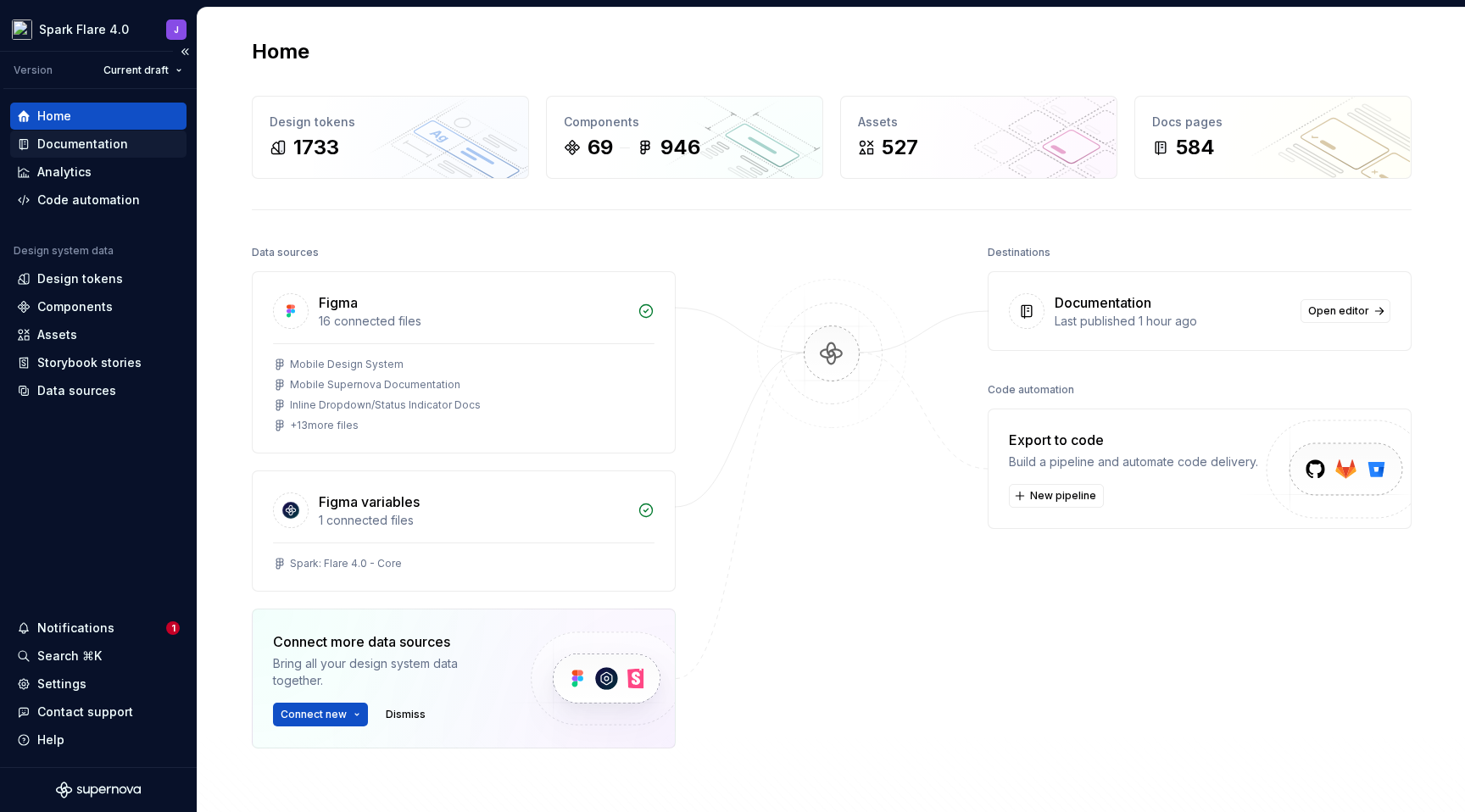 The height and width of the screenshot is (812, 1465). What do you see at coordinates (98, 740) in the screenshot?
I see `button: Help` at bounding box center [98, 740].